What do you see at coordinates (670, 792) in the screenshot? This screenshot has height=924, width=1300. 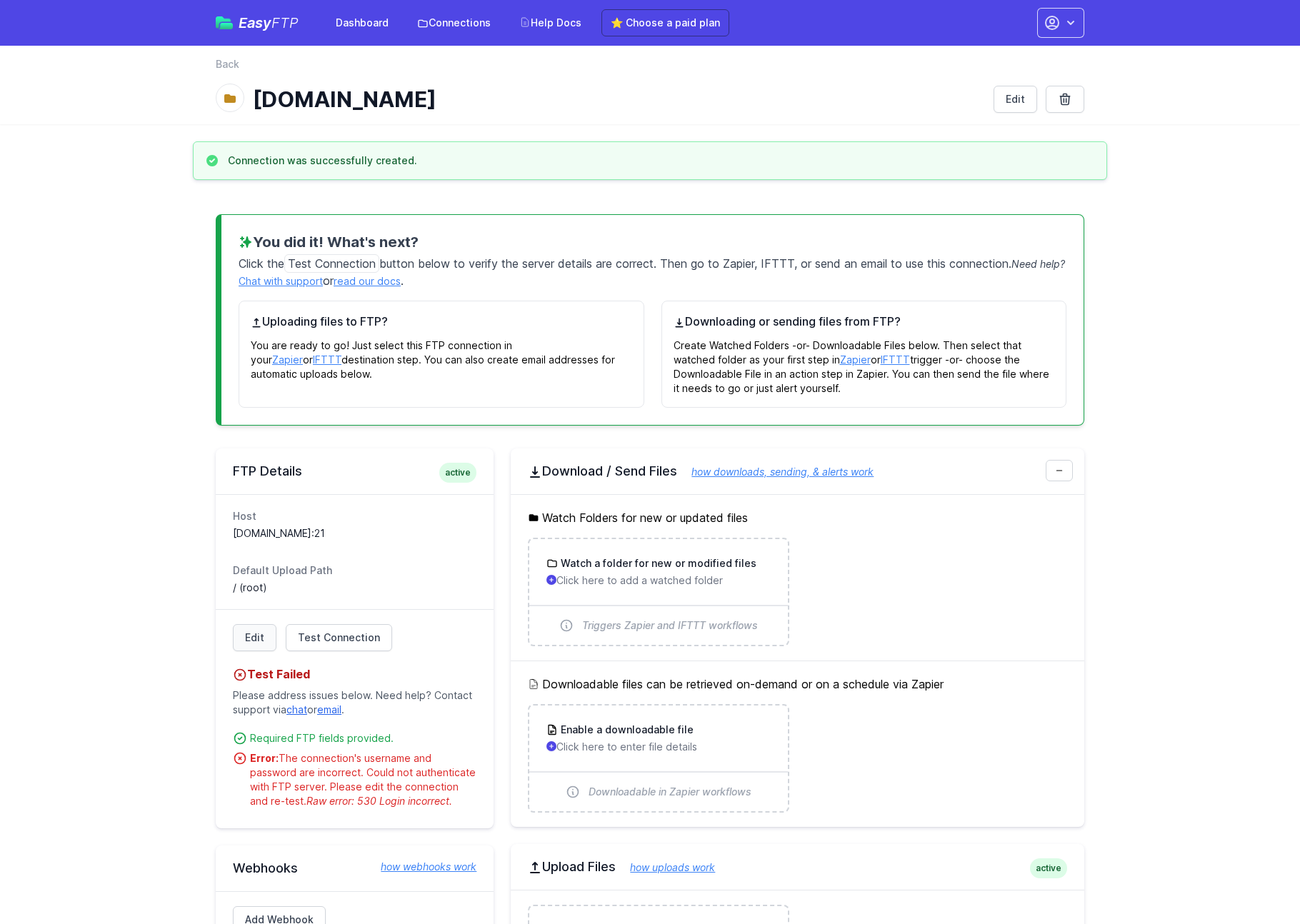 I see `span: Downloadable in Zapier workflows` at bounding box center [670, 792].